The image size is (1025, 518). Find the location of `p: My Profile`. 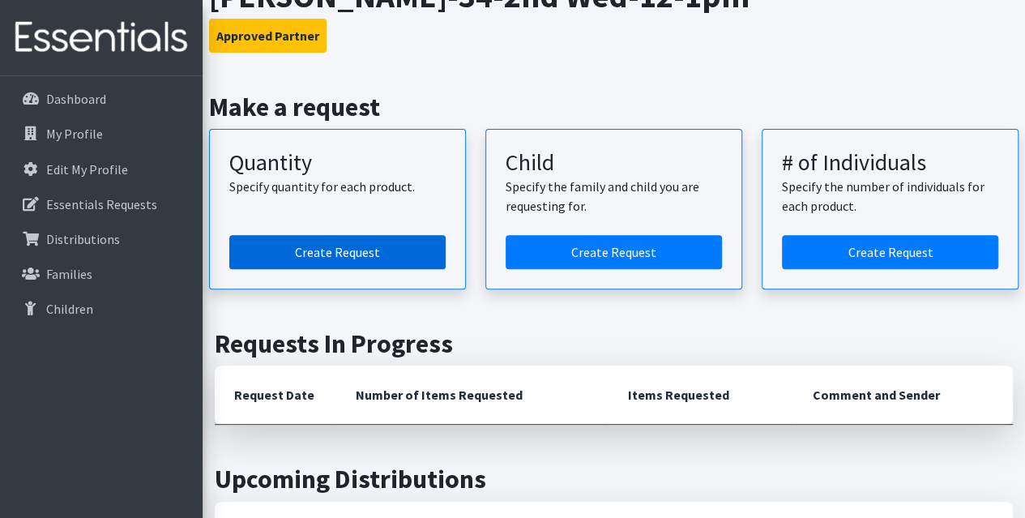

p: My Profile is located at coordinates (75, 134).